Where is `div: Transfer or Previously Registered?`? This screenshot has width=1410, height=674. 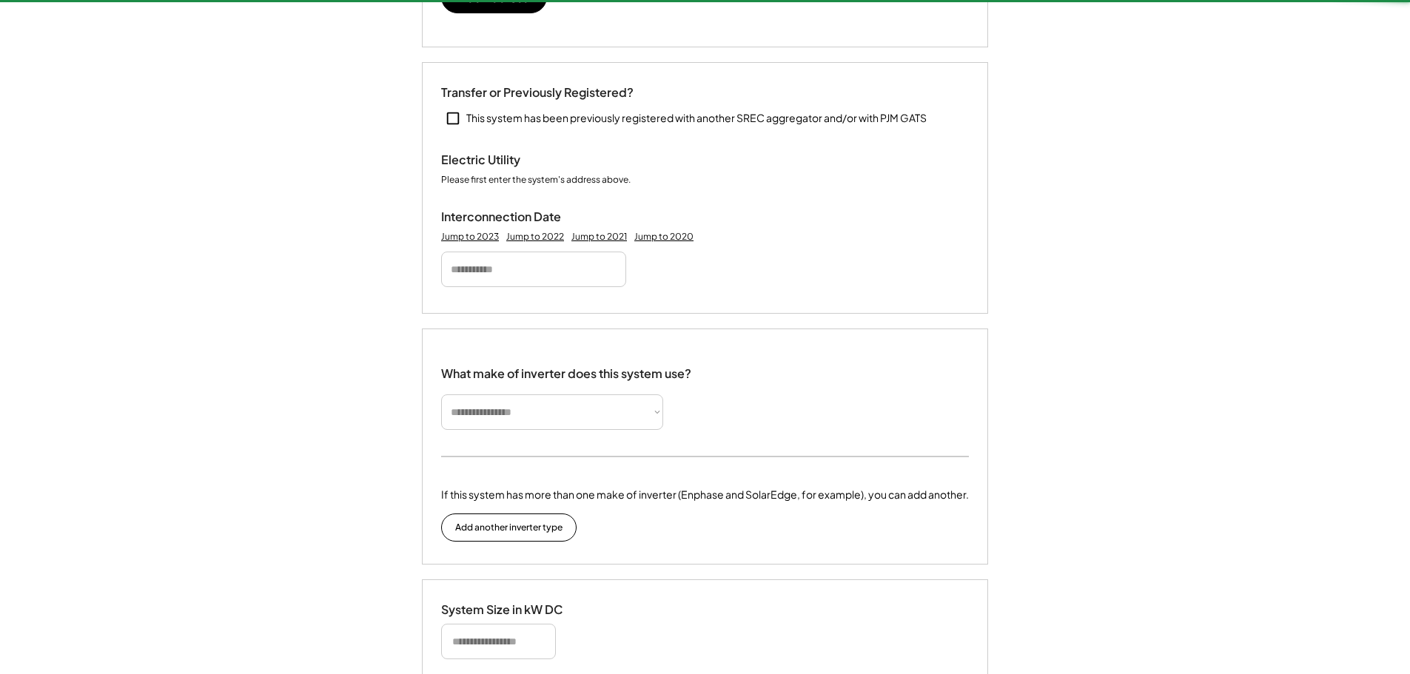
div: Transfer or Previously Registered? is located at coordinates (537, 92).